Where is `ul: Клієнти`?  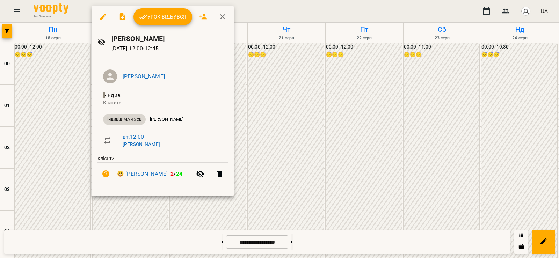 ul: Клієнти is located at coordinates (163, 171).